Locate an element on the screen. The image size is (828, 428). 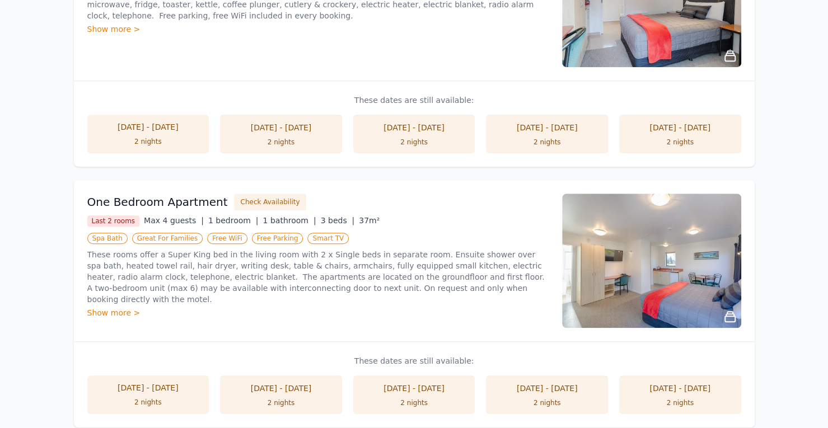
span: 1 bathroom | is located at coordinates (289, 221).